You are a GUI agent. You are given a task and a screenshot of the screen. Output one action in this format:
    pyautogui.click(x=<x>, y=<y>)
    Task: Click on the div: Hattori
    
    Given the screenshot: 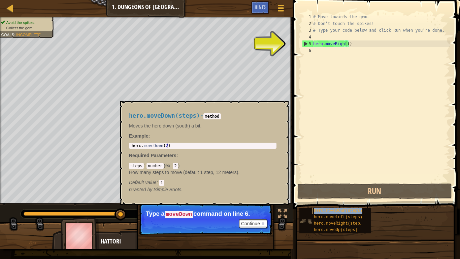 What is the action you would take?
    pyautogui.click(x=167, y=241)
    